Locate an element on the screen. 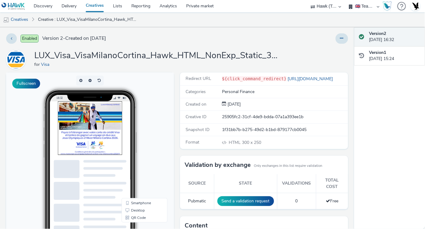 The width and height of the screenshot is (425, 229). span: Free is located at coordinates (332, 201).